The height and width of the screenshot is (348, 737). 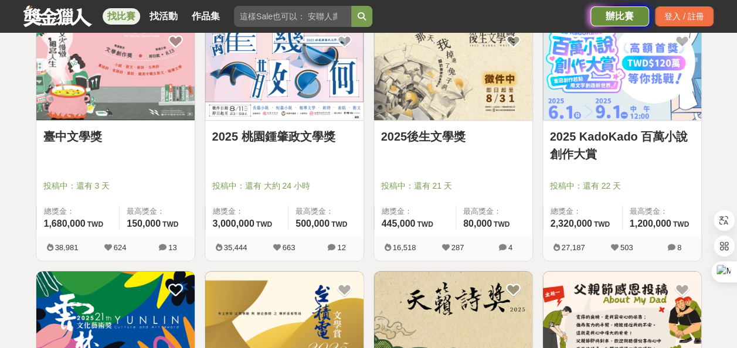 I want to click on div: 辦比賽, so click(x=620, y=16).